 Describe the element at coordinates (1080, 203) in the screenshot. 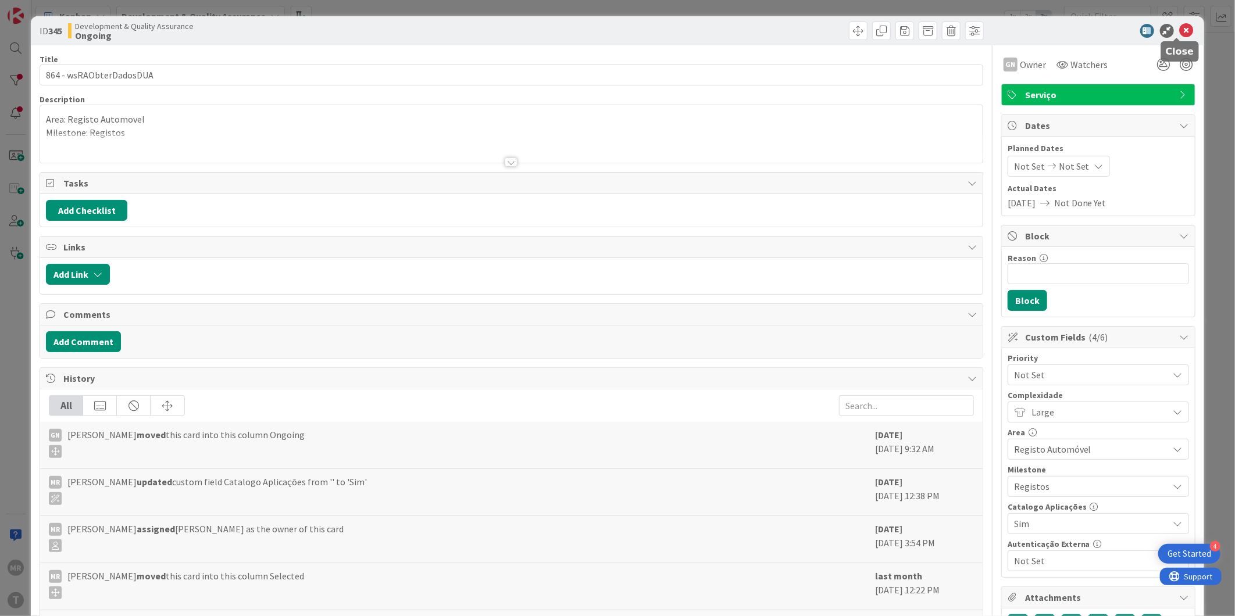

I see `span: Not Done Yet` at that location.